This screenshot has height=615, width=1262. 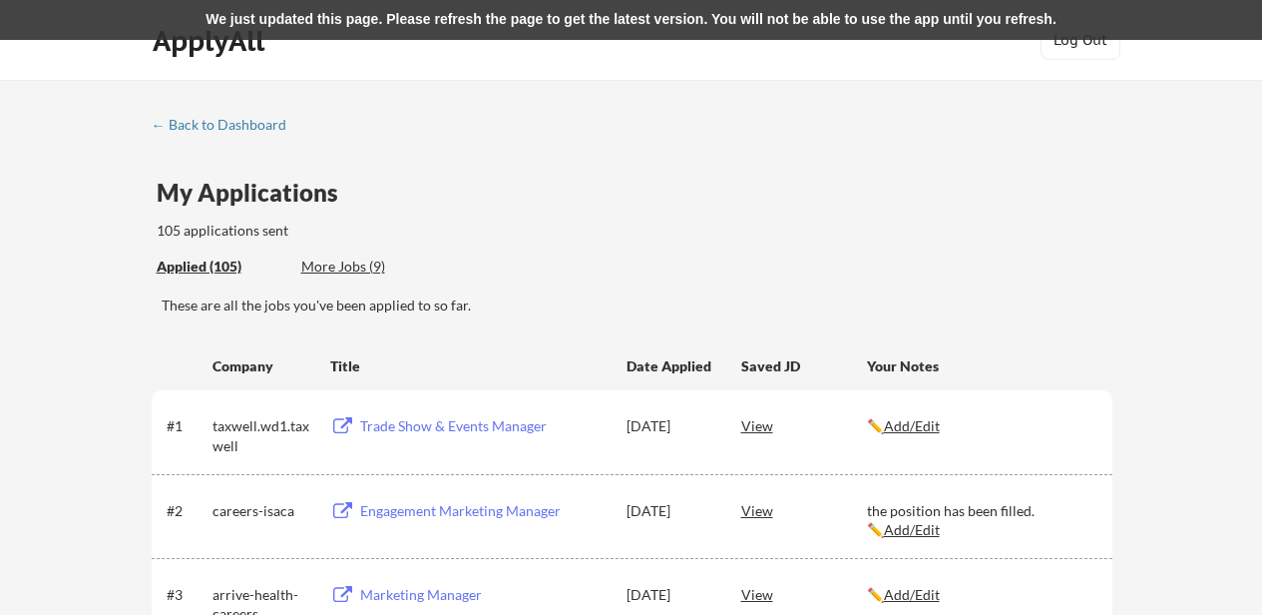 What do you see at coordinates (484, 511) in the screenshot?
I see `div: Engagement Marketing Manager` at bounding box center [484, 511].